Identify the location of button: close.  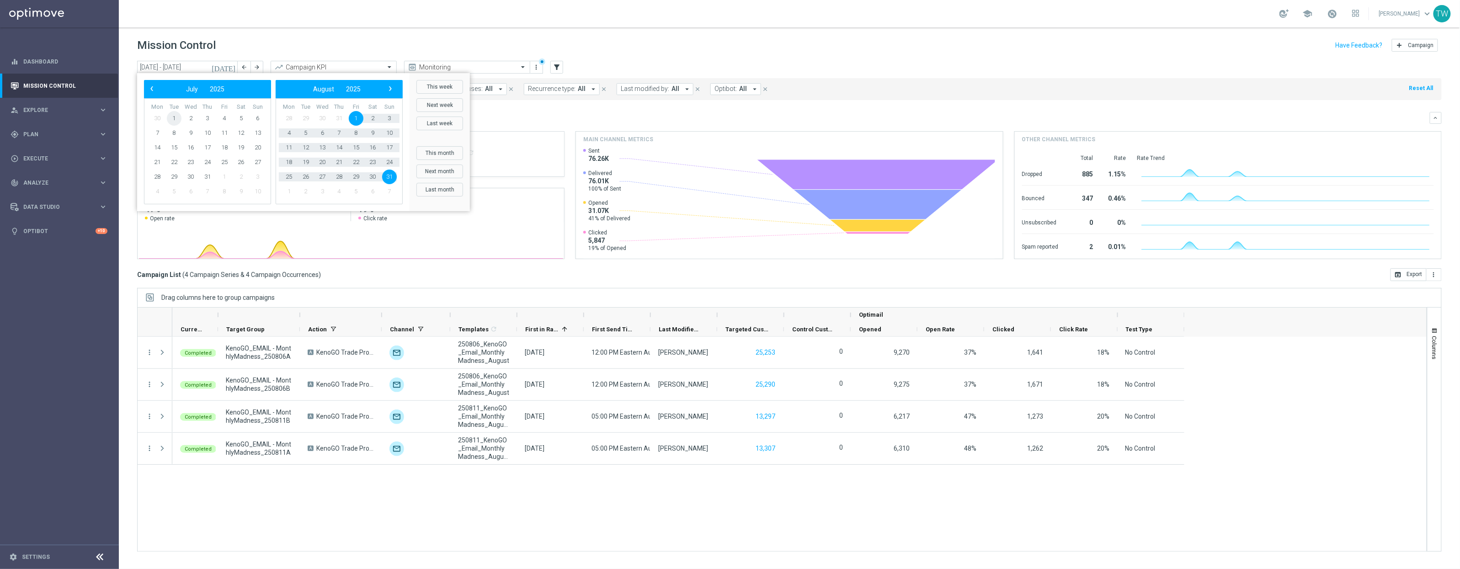
(511, 89).